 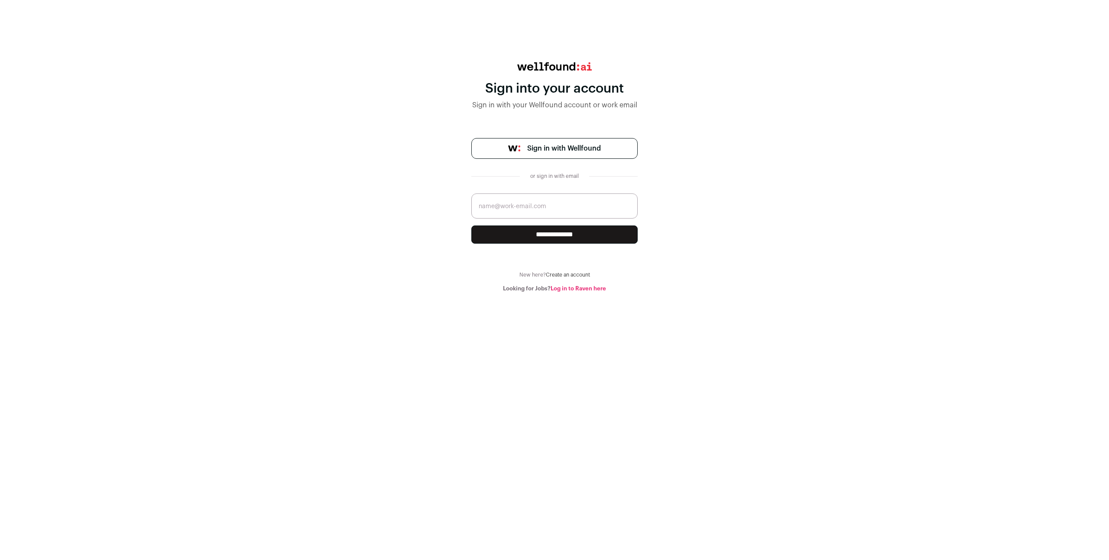 What do you see at coordinates (554, 206) in the screenshot?
I see `input: name@work-email.com` at bounding box center [554, 206].